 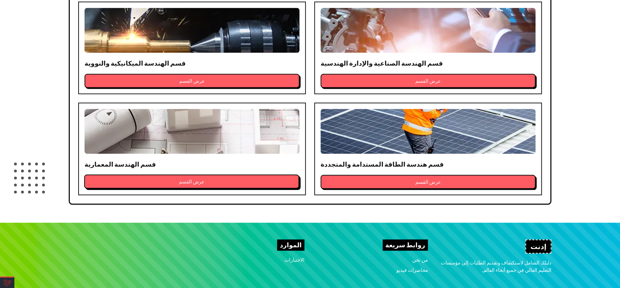 What do you see at coordinates (294, 259) in the screenshot?
I see `a: الاختبارات` at bounding box center [294, 259].